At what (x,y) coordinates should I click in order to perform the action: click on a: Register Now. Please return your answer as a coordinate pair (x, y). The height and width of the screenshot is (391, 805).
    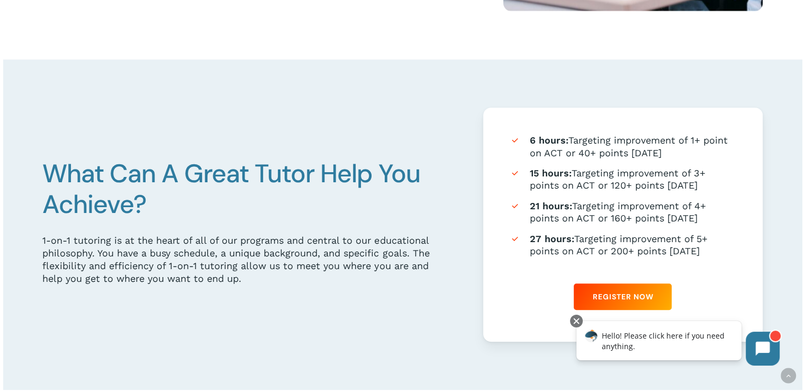
    Looking at the image, I should click on (622, 296).